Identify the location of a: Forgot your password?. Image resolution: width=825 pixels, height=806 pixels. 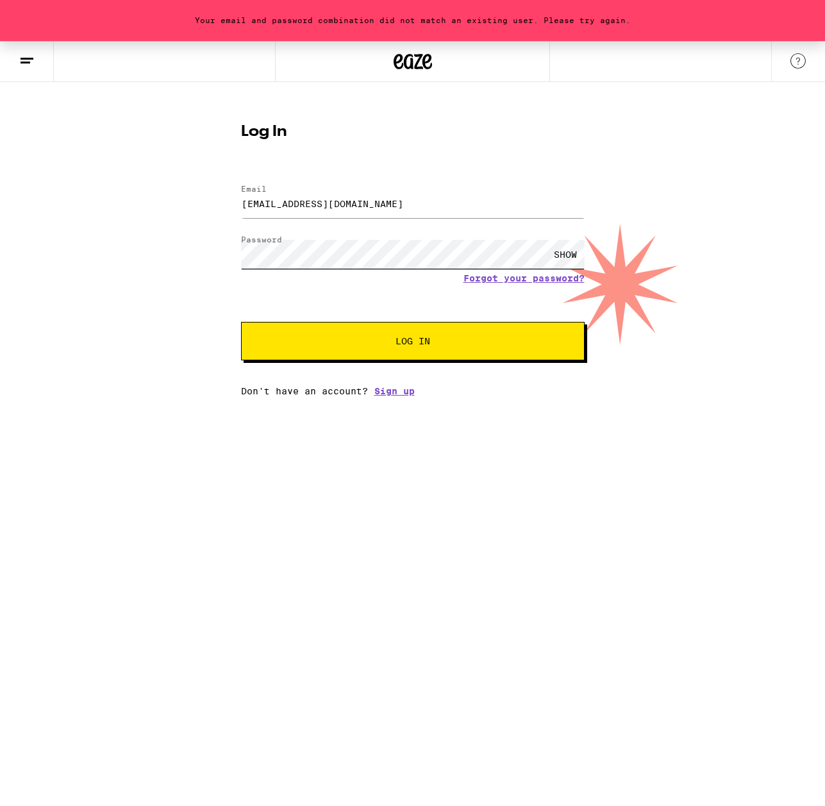
(524, 278).